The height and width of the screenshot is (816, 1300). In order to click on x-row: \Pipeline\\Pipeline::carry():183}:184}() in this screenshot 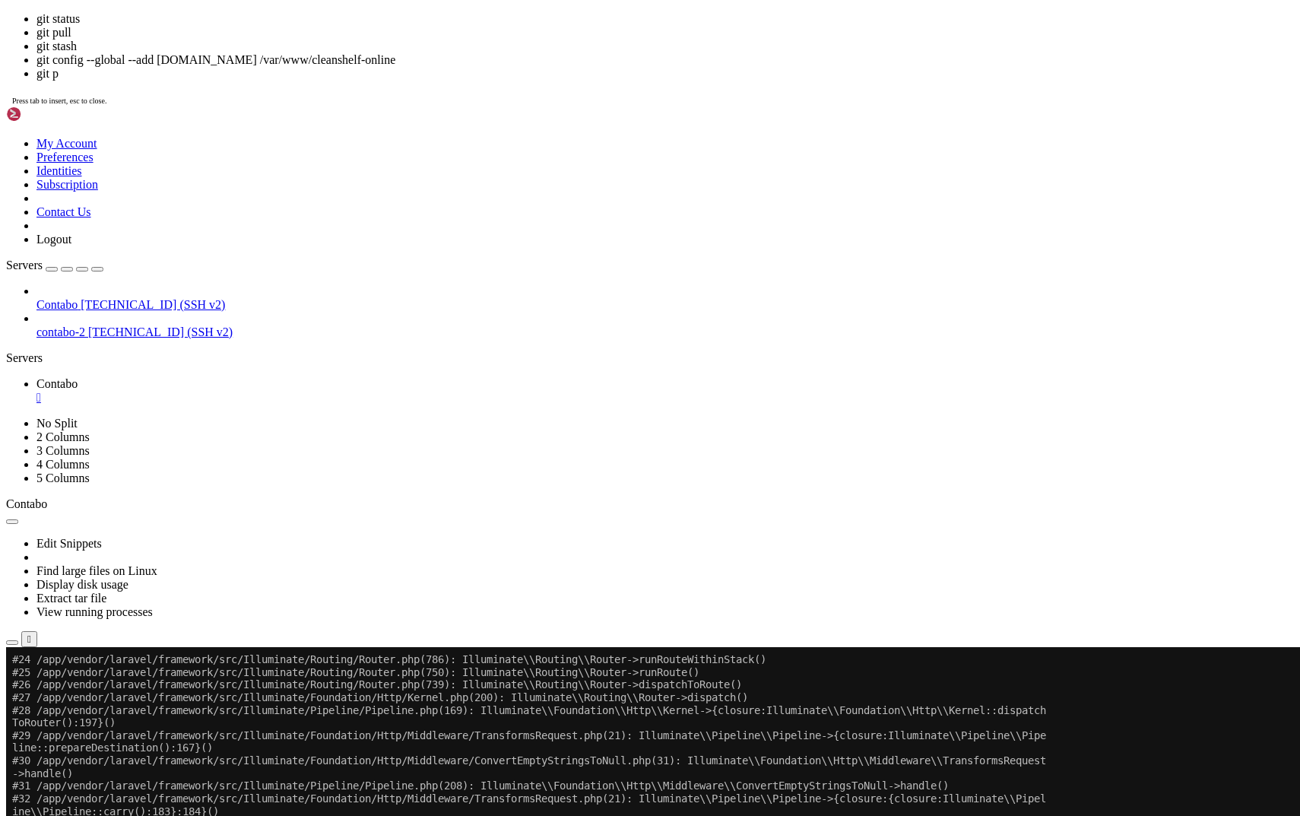, I will do `click(554, 367)`.